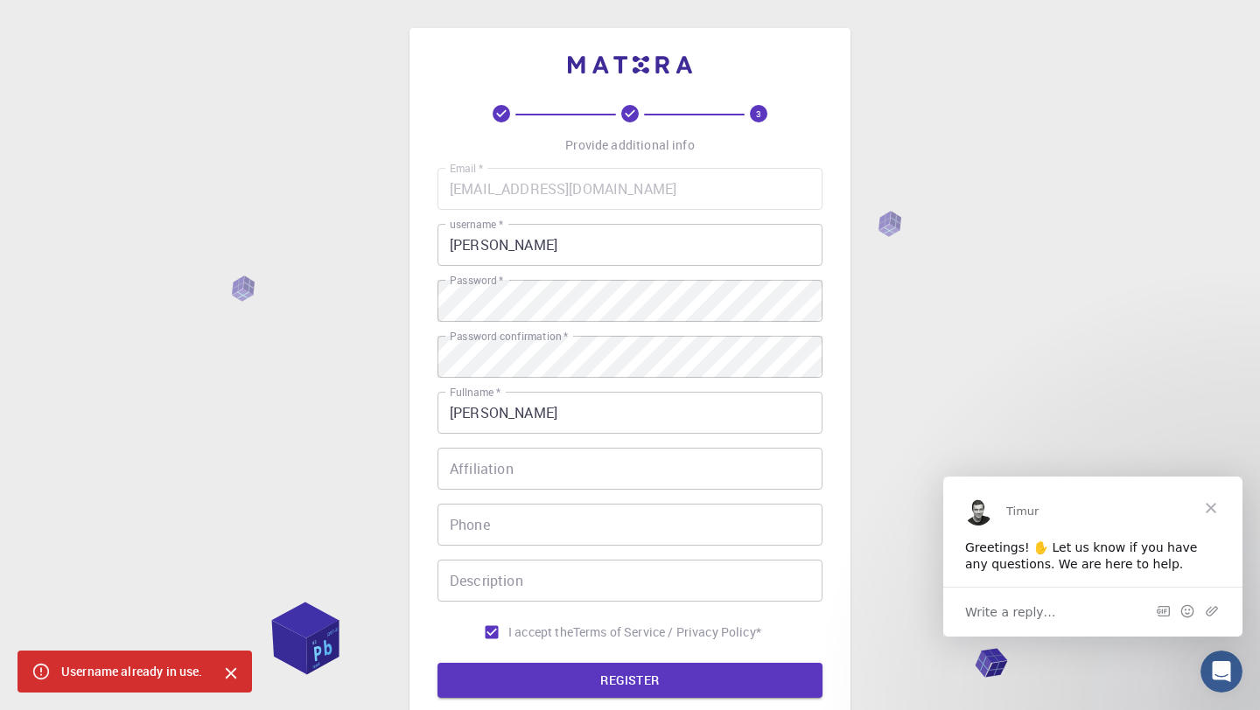  What do you see at coordinates (150, 80) in the screenshot?
I see `div: Greetings! ✋ Let us know if you have any questions. We are here to help.` at bounding box center [150, 80].